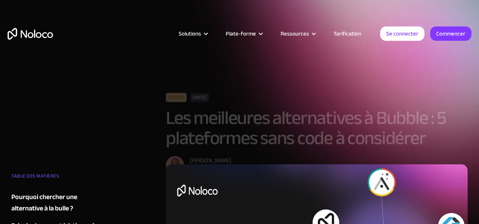  I want to click on font: Plate-forme, so click(241, 34).